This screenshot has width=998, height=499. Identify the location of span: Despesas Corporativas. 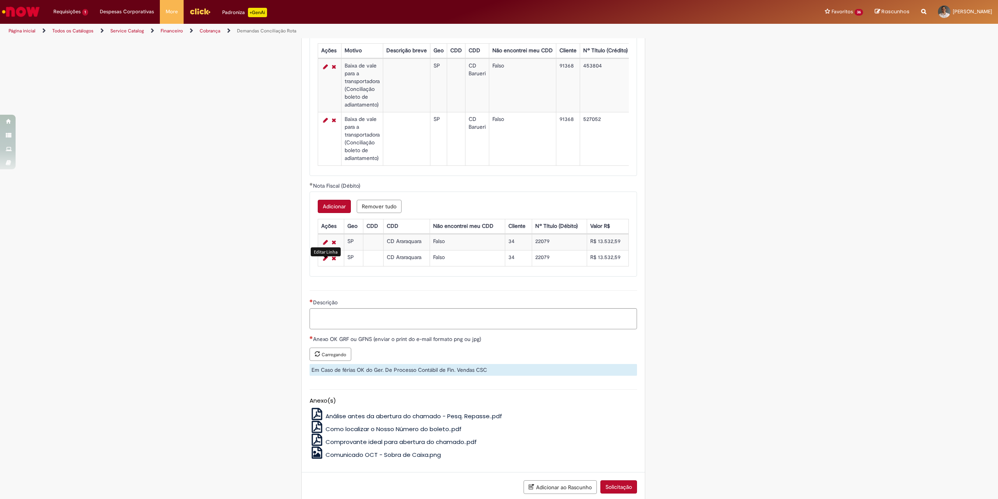
(127, 12).